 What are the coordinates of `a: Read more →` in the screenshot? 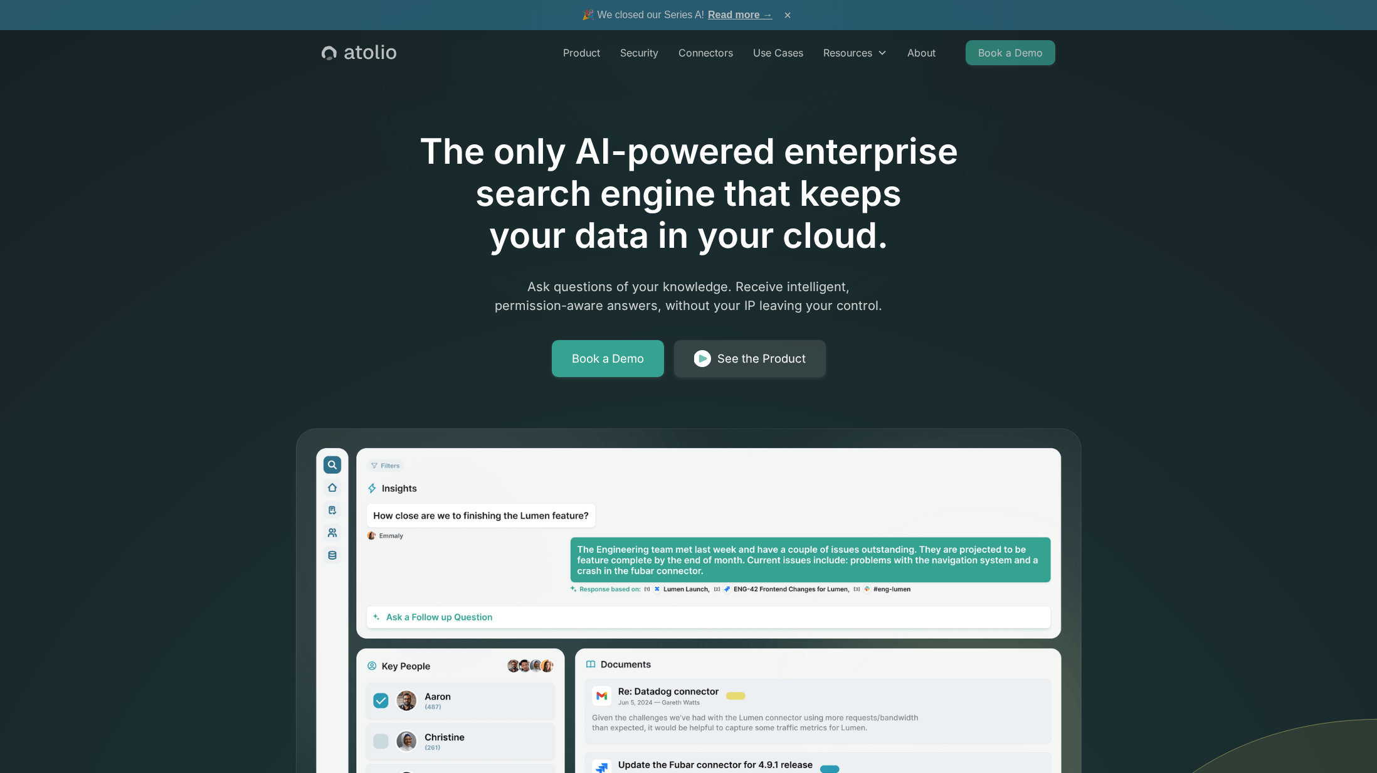 It's located at (740, 14).